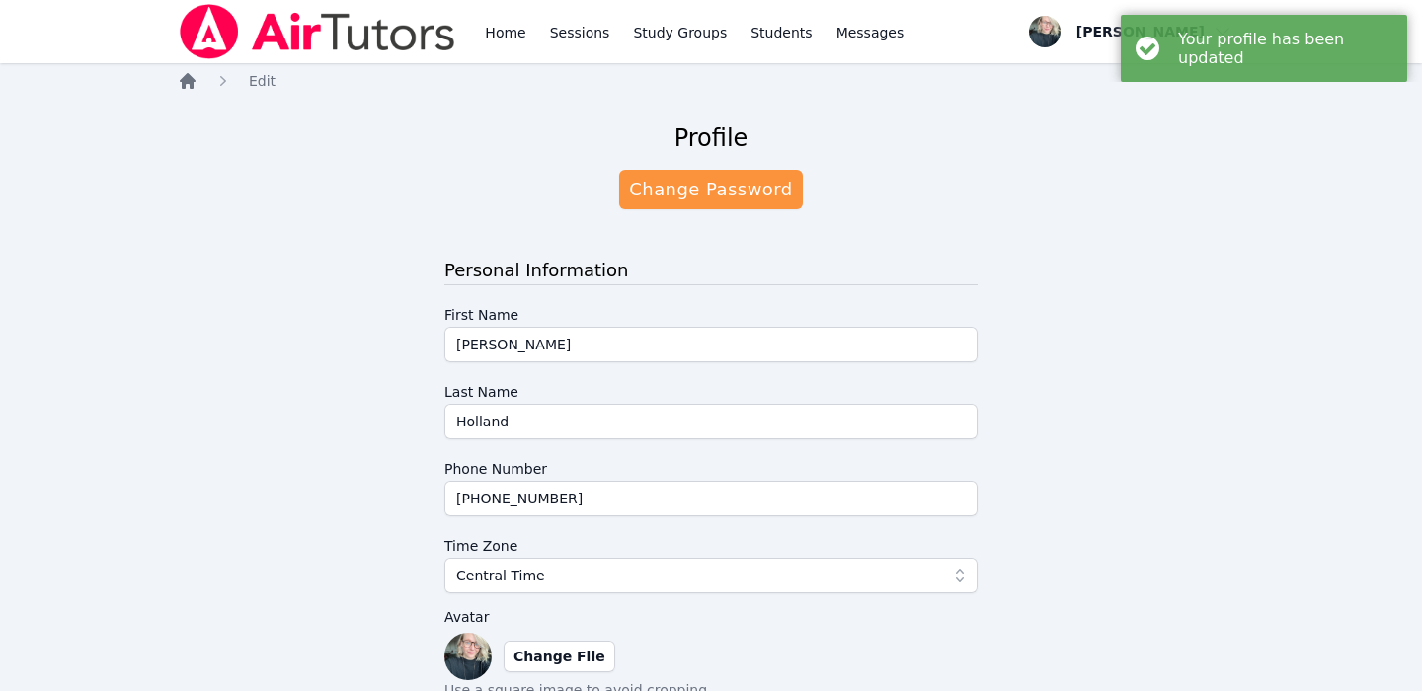 The width and height of the screenshot is (1422, 691). What do you see at coordinates (501, 576) in the screenshot?
I see `span: Central Time` at bounding box center [501, 576].